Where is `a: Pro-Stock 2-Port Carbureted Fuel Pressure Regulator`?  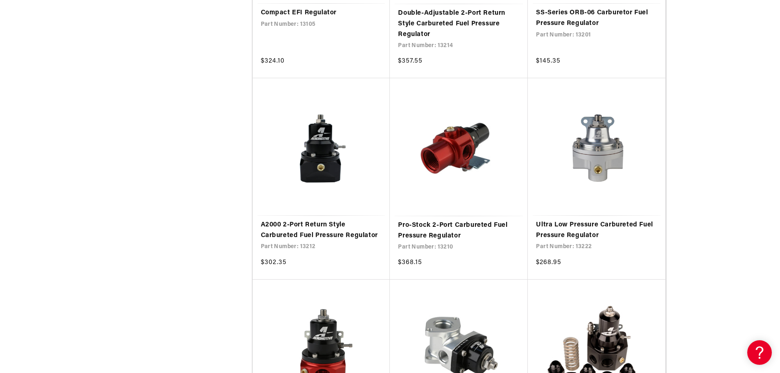 a: Pro-Stock 2-Port Carbureted Fuel Pressure Regulator is located at coordinates (459, 231).